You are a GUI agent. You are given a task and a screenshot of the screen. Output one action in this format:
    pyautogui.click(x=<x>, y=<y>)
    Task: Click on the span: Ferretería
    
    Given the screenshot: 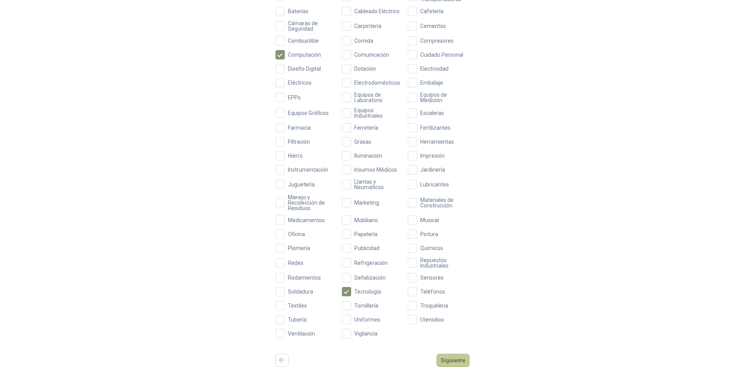 What is the action you would take?
    pyautogui.click(x=366, y=128)
    